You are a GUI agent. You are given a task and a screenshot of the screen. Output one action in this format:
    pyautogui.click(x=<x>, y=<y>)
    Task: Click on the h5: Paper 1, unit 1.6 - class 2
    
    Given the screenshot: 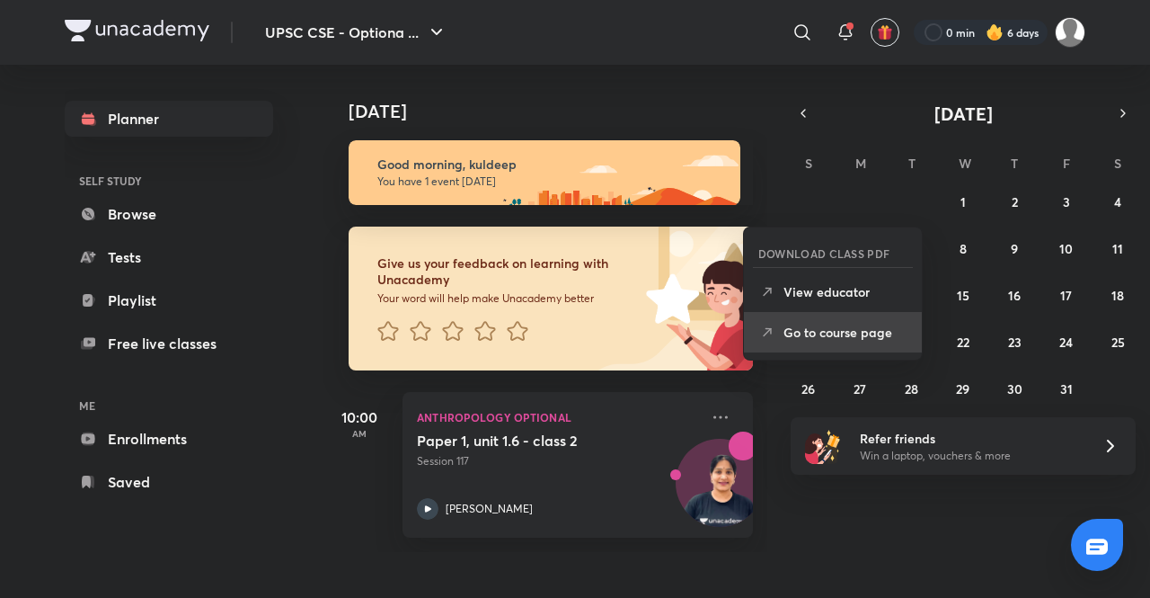 What is the action you would take?
    pyautogui.click(x=528, y=440)
    